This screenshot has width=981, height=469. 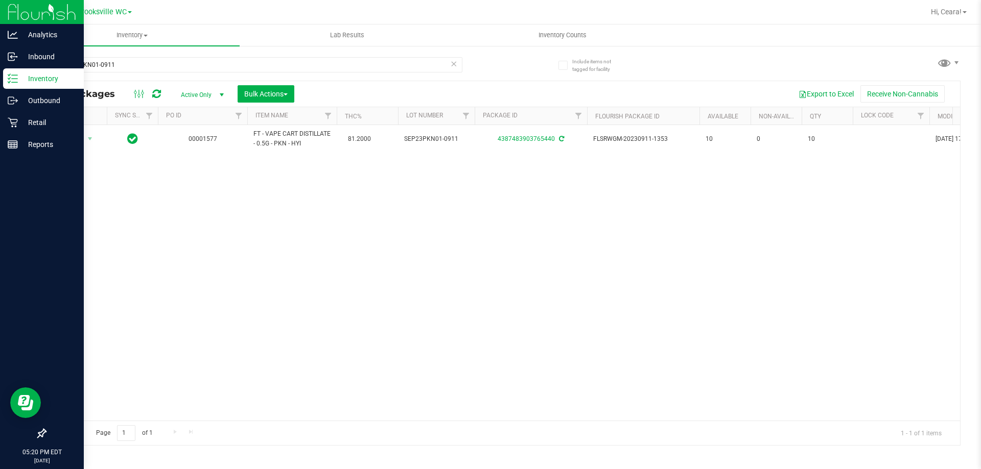 I want to click on a: Inventory, so click(x=132, y=35).